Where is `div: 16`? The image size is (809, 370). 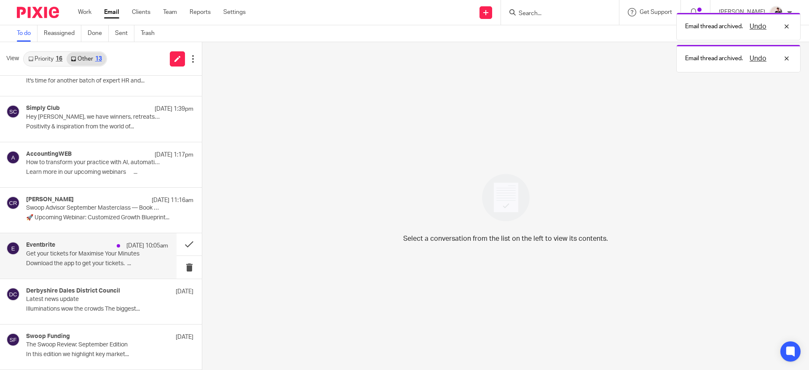 div: 16 is located at coordinates (59, 59).